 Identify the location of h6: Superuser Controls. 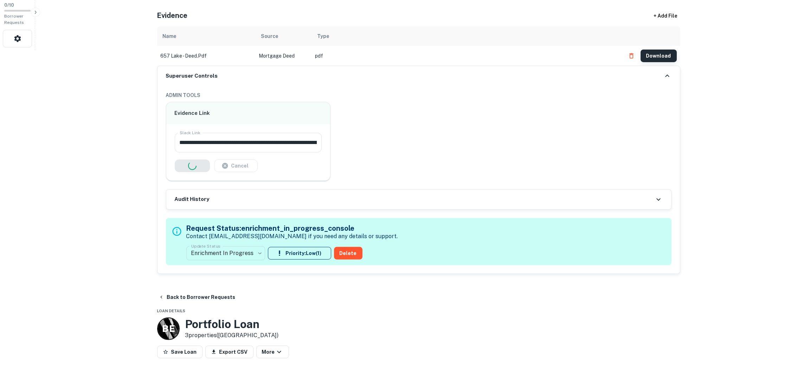
(192, 76).